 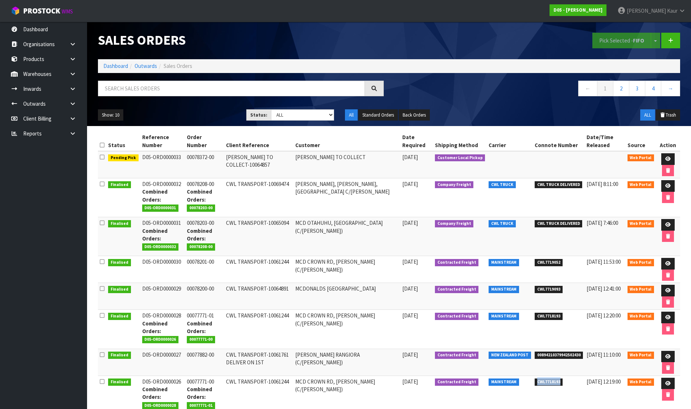 What do you see at coordinates (605, 88) in the screenshot?
I see `a: 1` at bounding box center [605, 88].